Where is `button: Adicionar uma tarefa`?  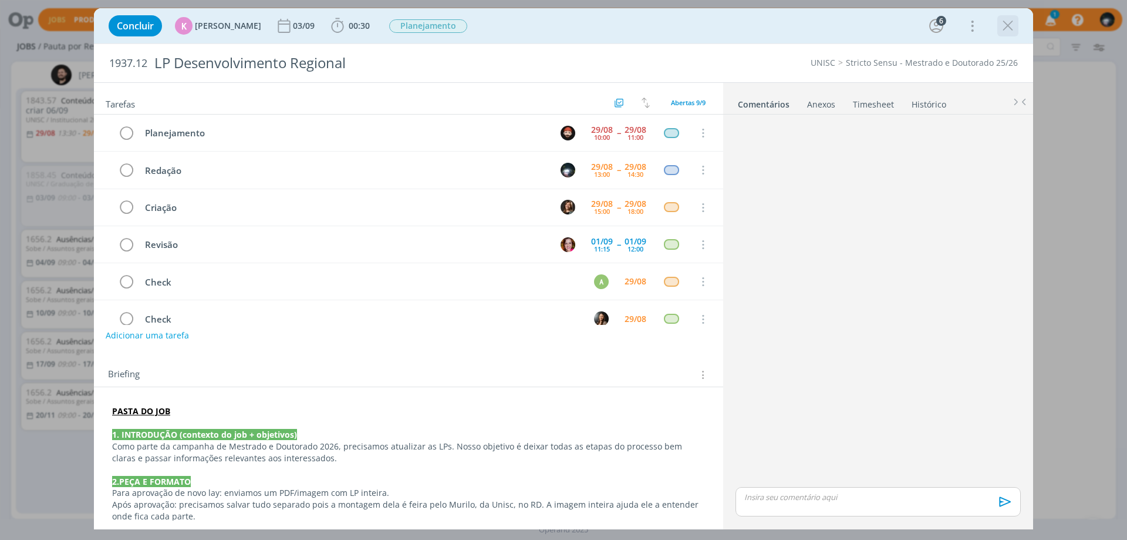 button: Adicionar uma tarefa is located at coordinates (147, 335).